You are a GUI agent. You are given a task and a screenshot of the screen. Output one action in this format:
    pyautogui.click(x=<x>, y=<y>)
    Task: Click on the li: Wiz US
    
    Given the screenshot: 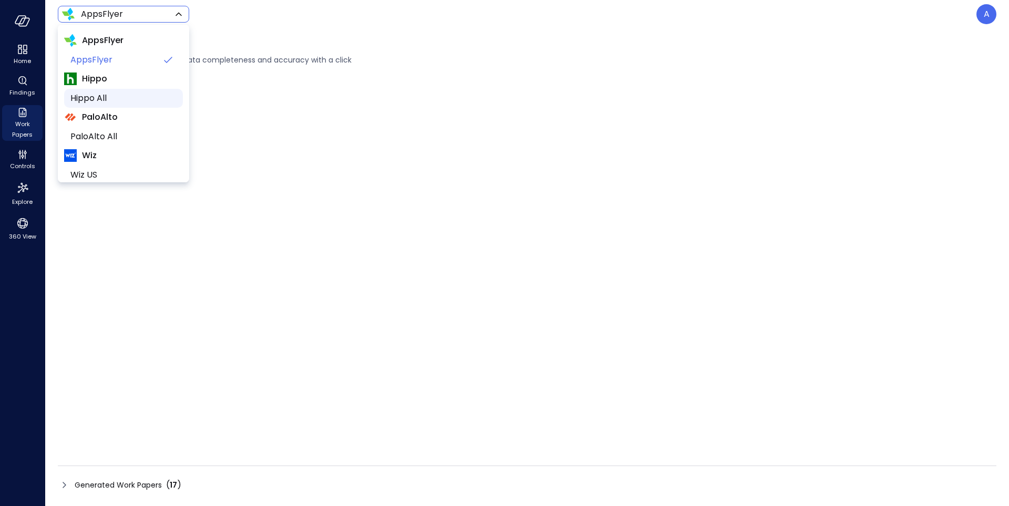 What is the action you would take?
    pyautogui.click(x=123, y=175)
    